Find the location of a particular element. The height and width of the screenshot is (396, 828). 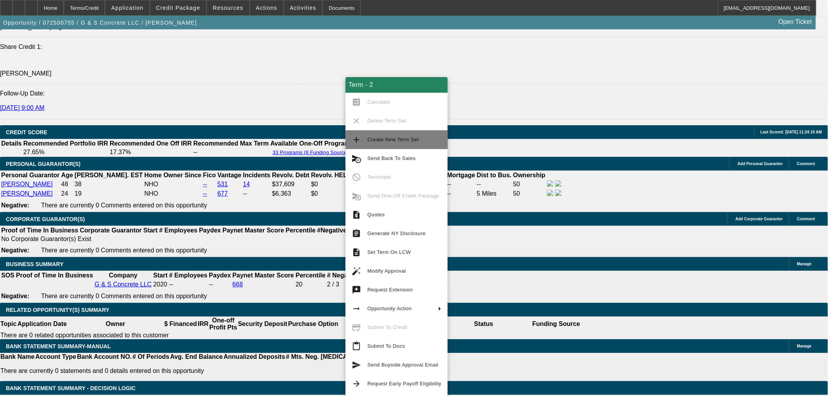

span: Quotes is located at coordinates (376, 214).